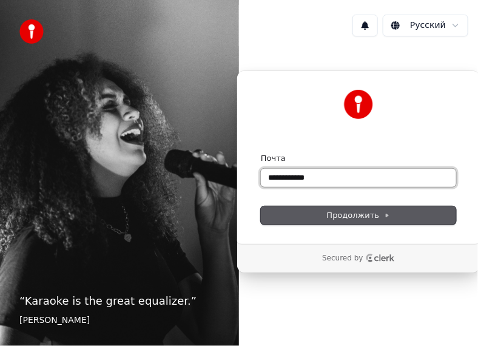 This screenshot has width=478, height=346. I want to click on label: Почта, so click(273, 158).